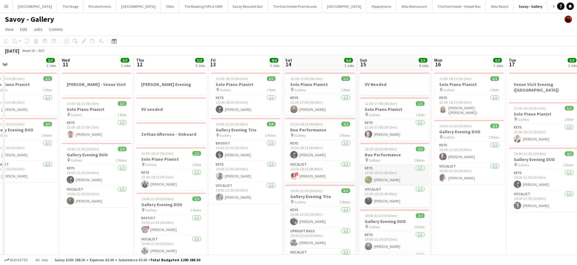  What do you see at coordinates (127, 260) in the screenshot?
I see `div: Salary £200 288.50 + Expenses £0.00 + Subsistence £0.00 =` at bounding box center [127, 260].